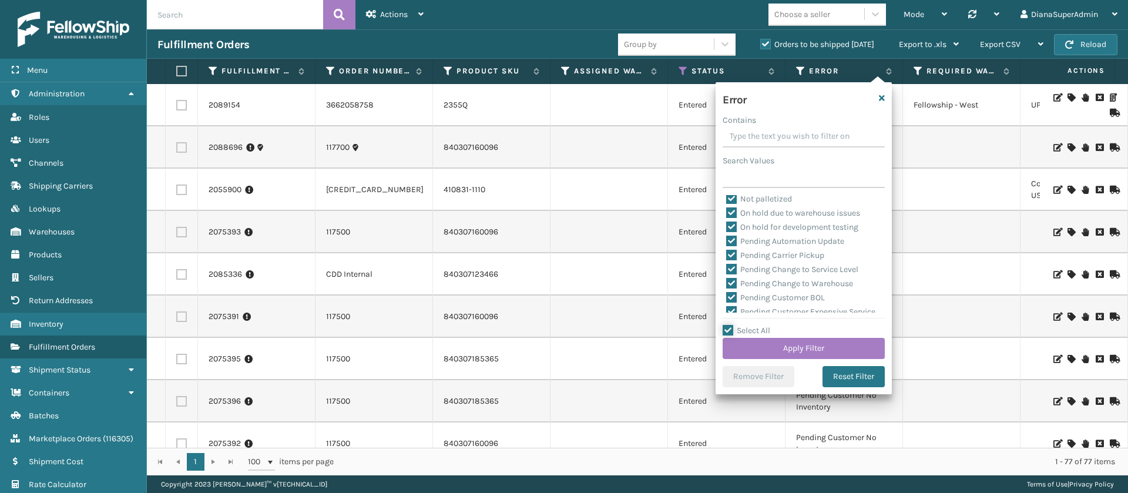 The height and width of the screenshot is (493, 1128). I want to click on a: Privacy Policy, so click(1091, 484).